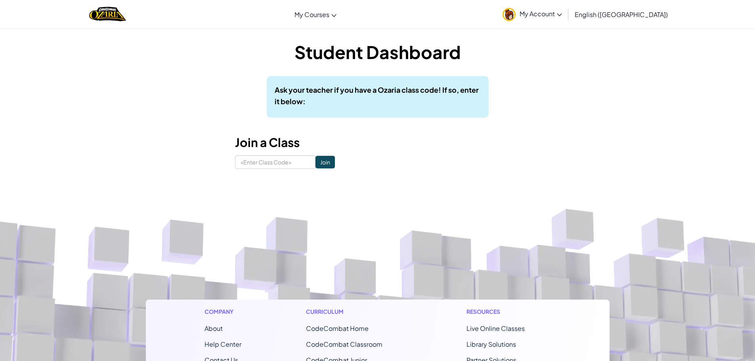 This screenshot has width=755, height=361. What do you see at coordinates (315, 14) in the screenshot?
I see `a: My Courses` at bounding box center [315, 14].